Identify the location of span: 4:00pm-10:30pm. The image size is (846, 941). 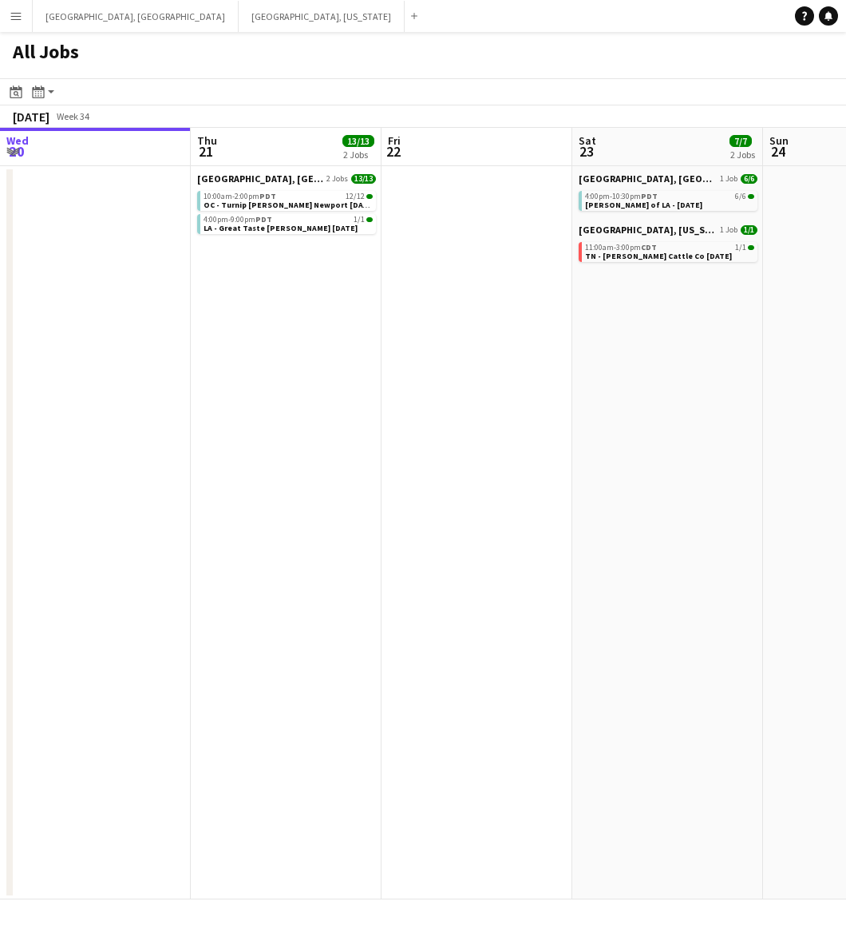
(621, 196).